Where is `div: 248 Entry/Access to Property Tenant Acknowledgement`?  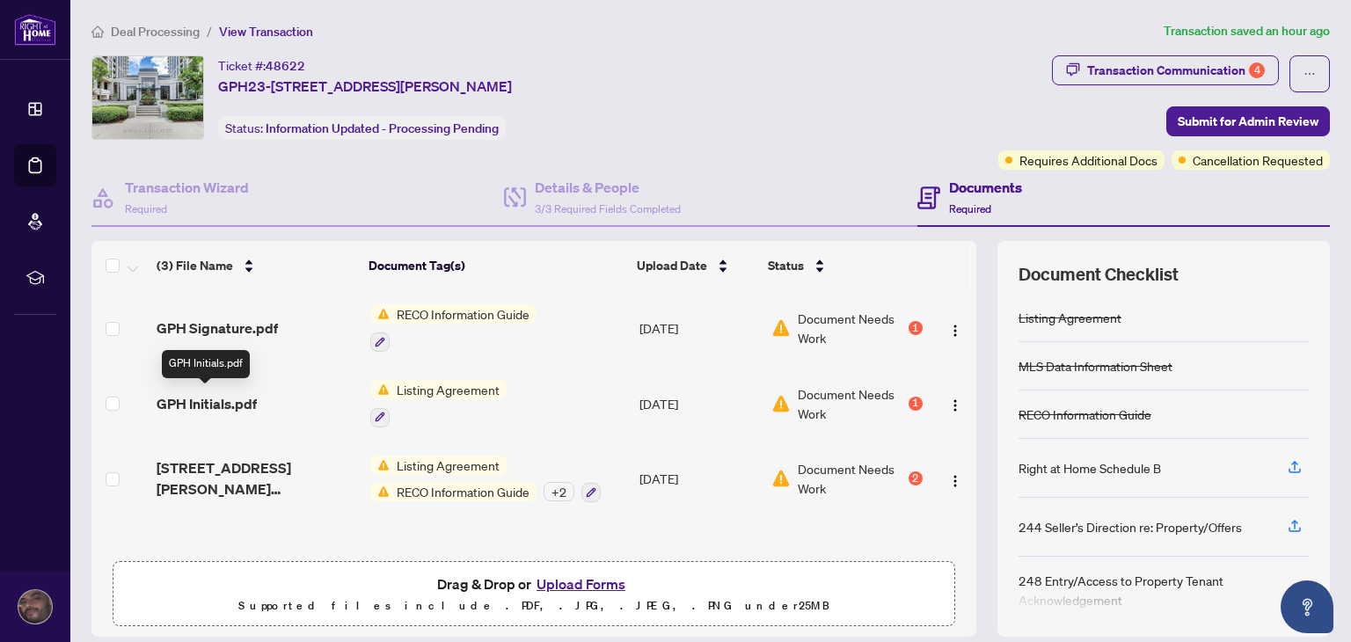 div: 248 Entry/Access to Property Tenant Acknowledgement is located at coordinates (1142, 590).